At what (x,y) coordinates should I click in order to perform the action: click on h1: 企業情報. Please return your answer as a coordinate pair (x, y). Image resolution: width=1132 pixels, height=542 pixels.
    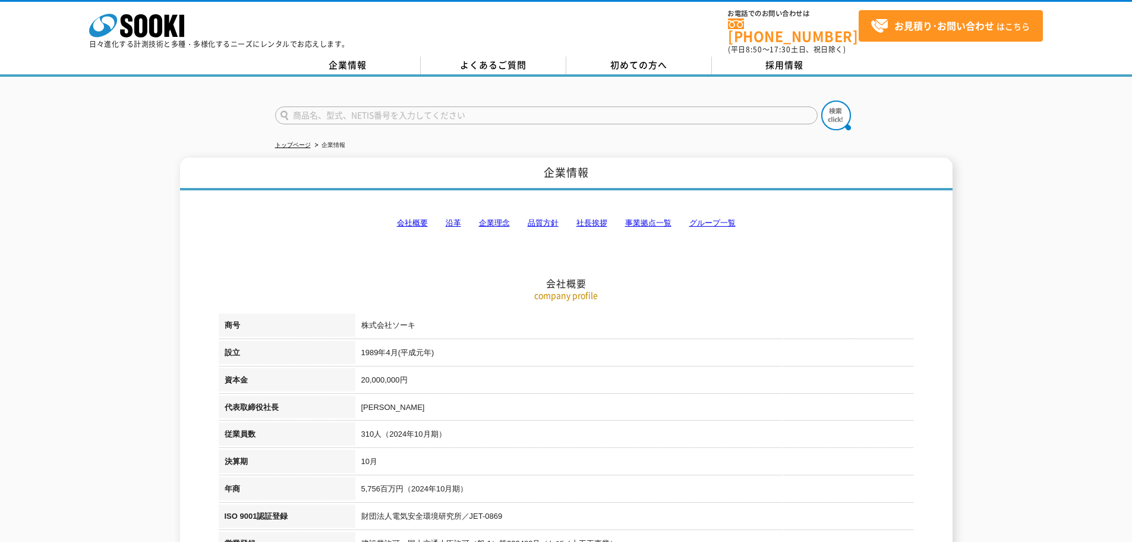
    Looking at the image, I should click on (566, 174).